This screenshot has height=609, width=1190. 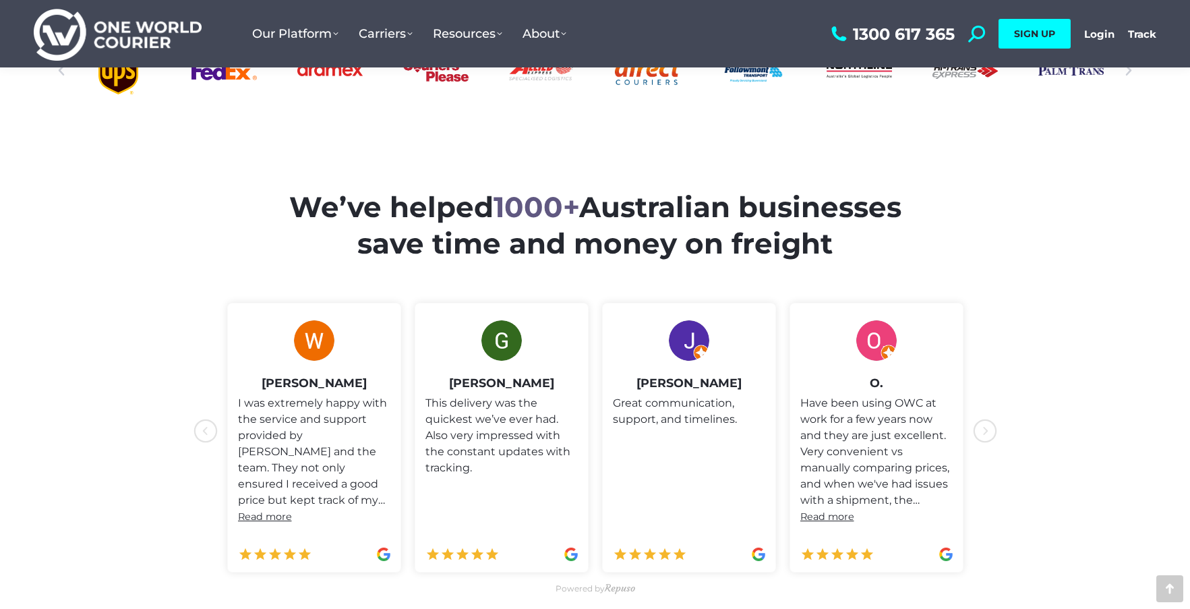 I want to click on div: 9 / 25, so click(x=647, y=71).